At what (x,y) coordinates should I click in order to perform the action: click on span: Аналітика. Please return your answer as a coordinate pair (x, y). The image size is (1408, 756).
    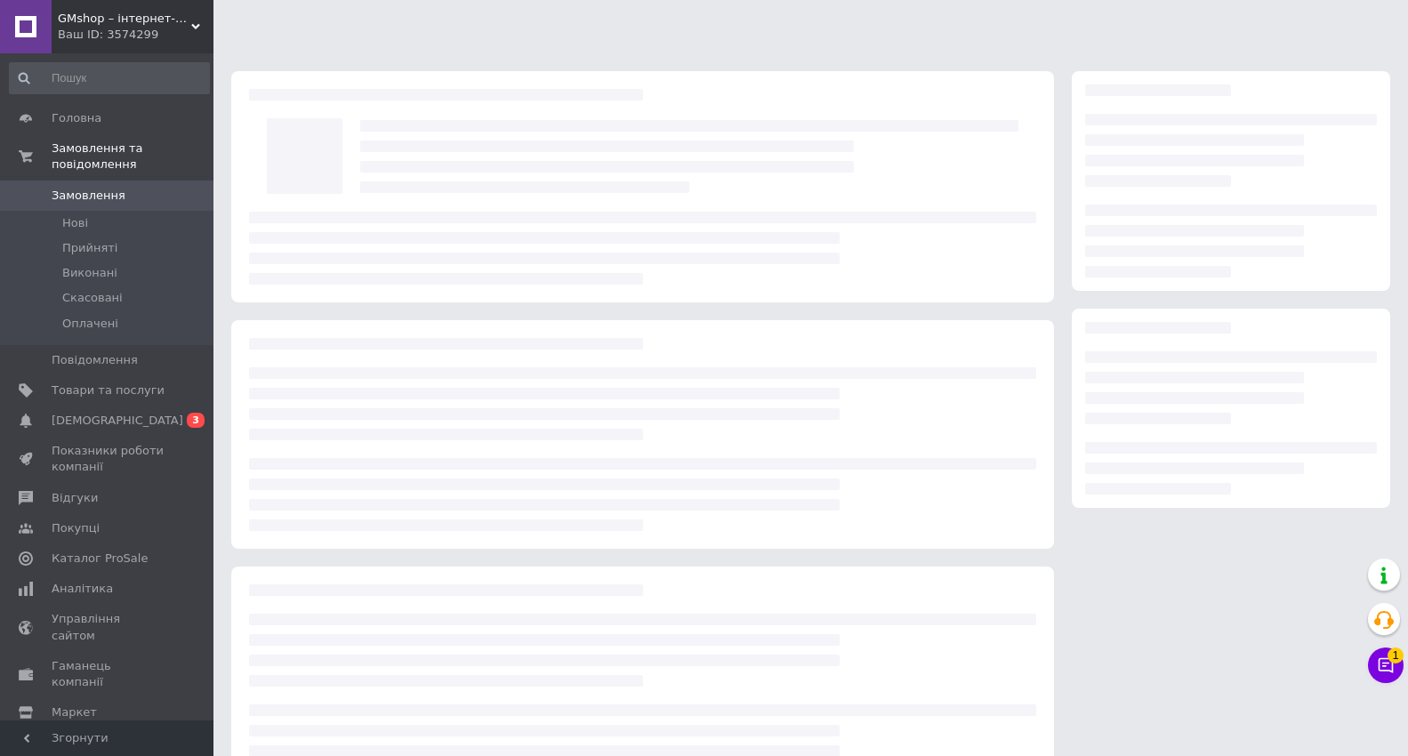
    Looking at the image, I should click on (82, 589).